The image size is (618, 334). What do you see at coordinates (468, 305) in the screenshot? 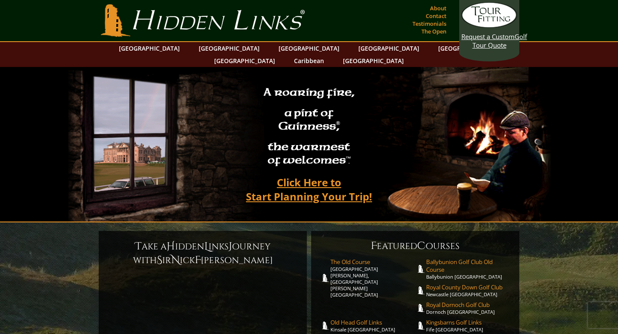
I see `span: Royal Dornoch Golf Club` at bounding box center [468, 305].